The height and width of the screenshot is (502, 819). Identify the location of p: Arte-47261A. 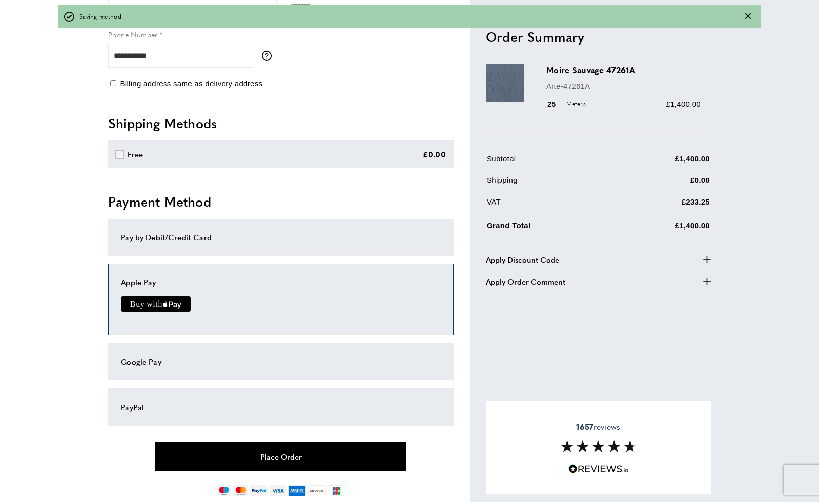
(624, 86).